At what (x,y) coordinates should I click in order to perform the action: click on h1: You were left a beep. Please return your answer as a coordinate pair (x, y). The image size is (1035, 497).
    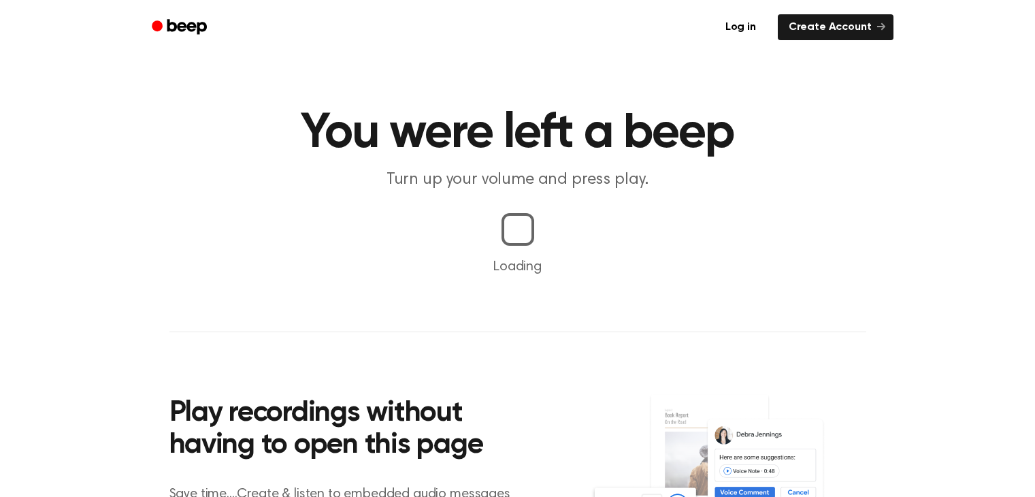
    Looking at the image, I should click on (518, 133).